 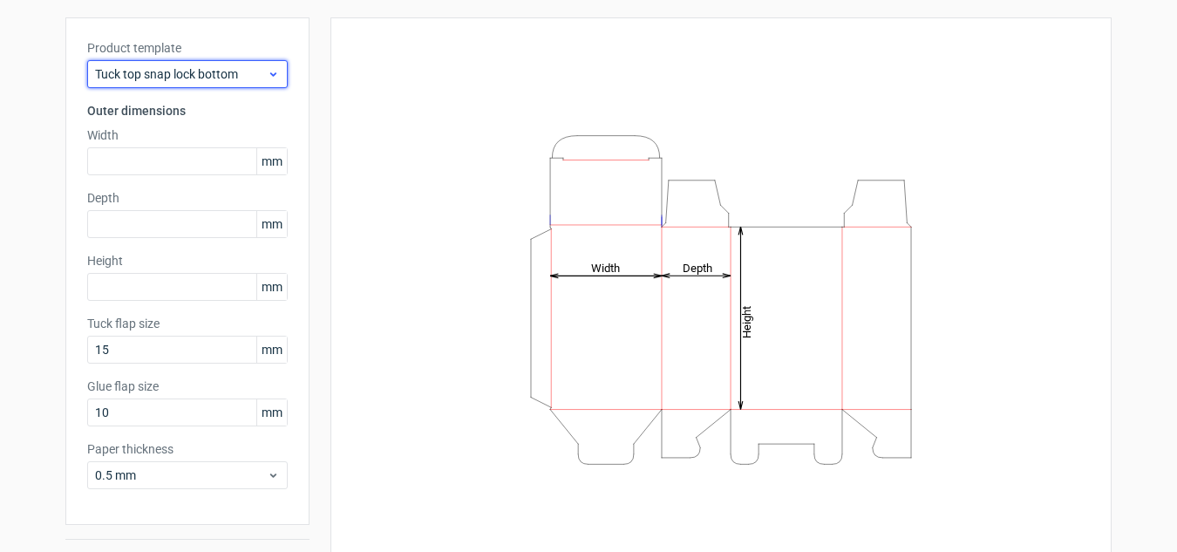 I want to click on label: Paper thickness, so click(x=188, y=449).